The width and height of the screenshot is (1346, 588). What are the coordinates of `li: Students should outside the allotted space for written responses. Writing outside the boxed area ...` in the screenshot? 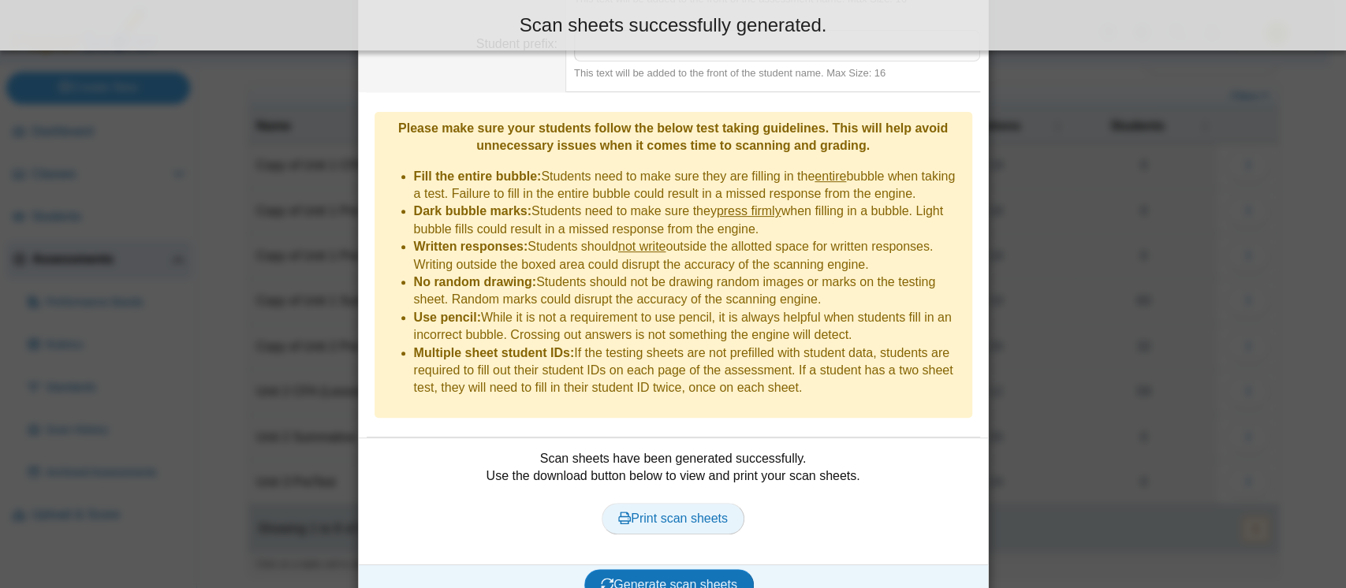 It's located at (689, 255).